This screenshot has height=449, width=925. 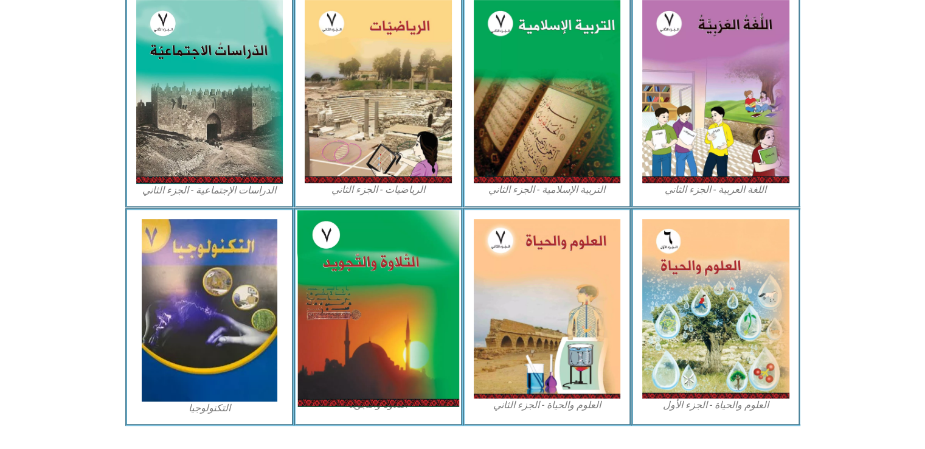 I want to click on figcaption: اللغة العربية - الجزء الثاني, so click(x=716, y=190).